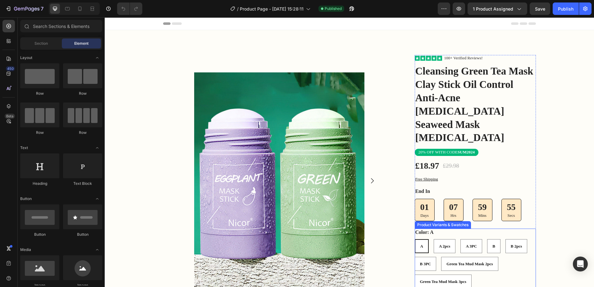 This screenshot has height=287, width=594. Describe the element at coordinates (81, 44) in the screenshot. I see `span: Element` at that location.